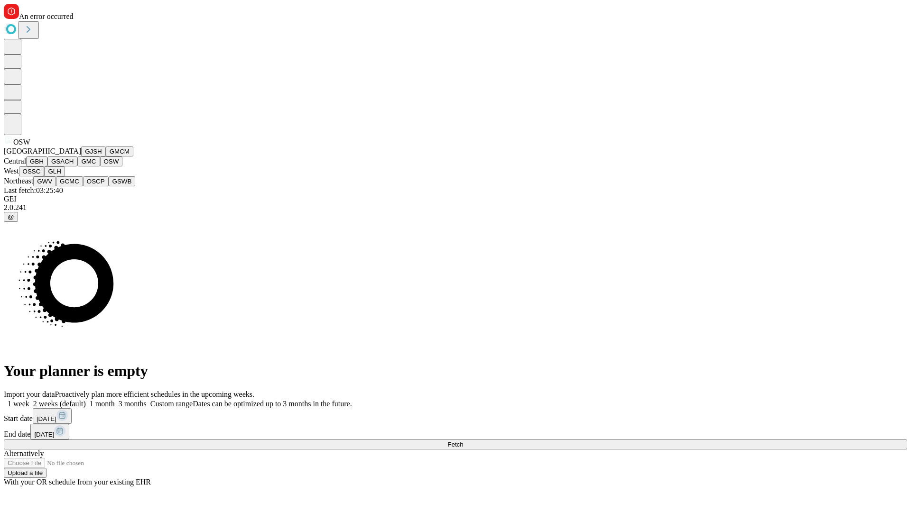 The width and height of the screenshot is (911, 512). Describe the element at coordinates (88, 161) in the screenshot. I see `button: GMC` at that location.